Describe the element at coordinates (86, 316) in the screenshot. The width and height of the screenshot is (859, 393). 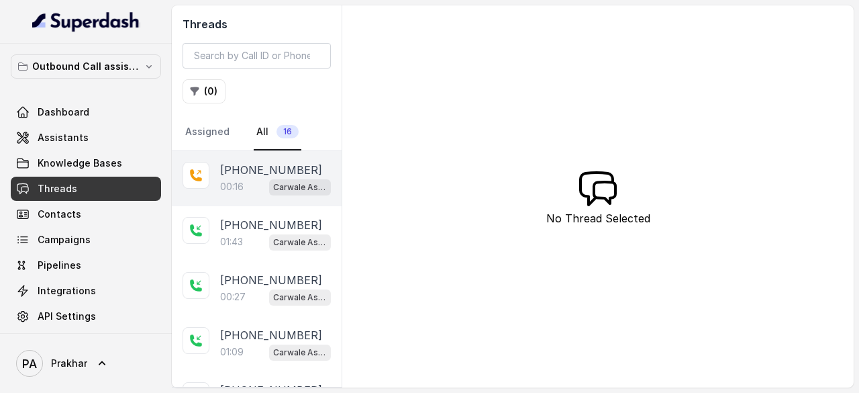
I see `a: API Settings` at that location.